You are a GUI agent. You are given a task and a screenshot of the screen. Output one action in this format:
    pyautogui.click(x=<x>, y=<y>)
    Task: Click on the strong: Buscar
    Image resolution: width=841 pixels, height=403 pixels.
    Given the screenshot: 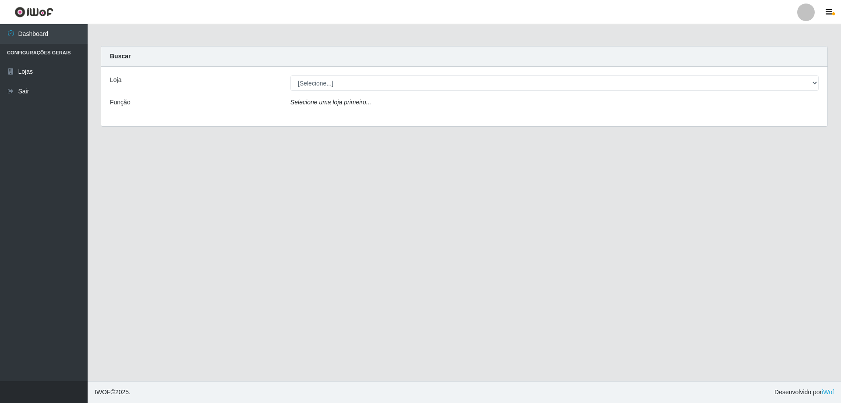 What is the action you would take?
    pyautogui.click(x=120, y=56)
    